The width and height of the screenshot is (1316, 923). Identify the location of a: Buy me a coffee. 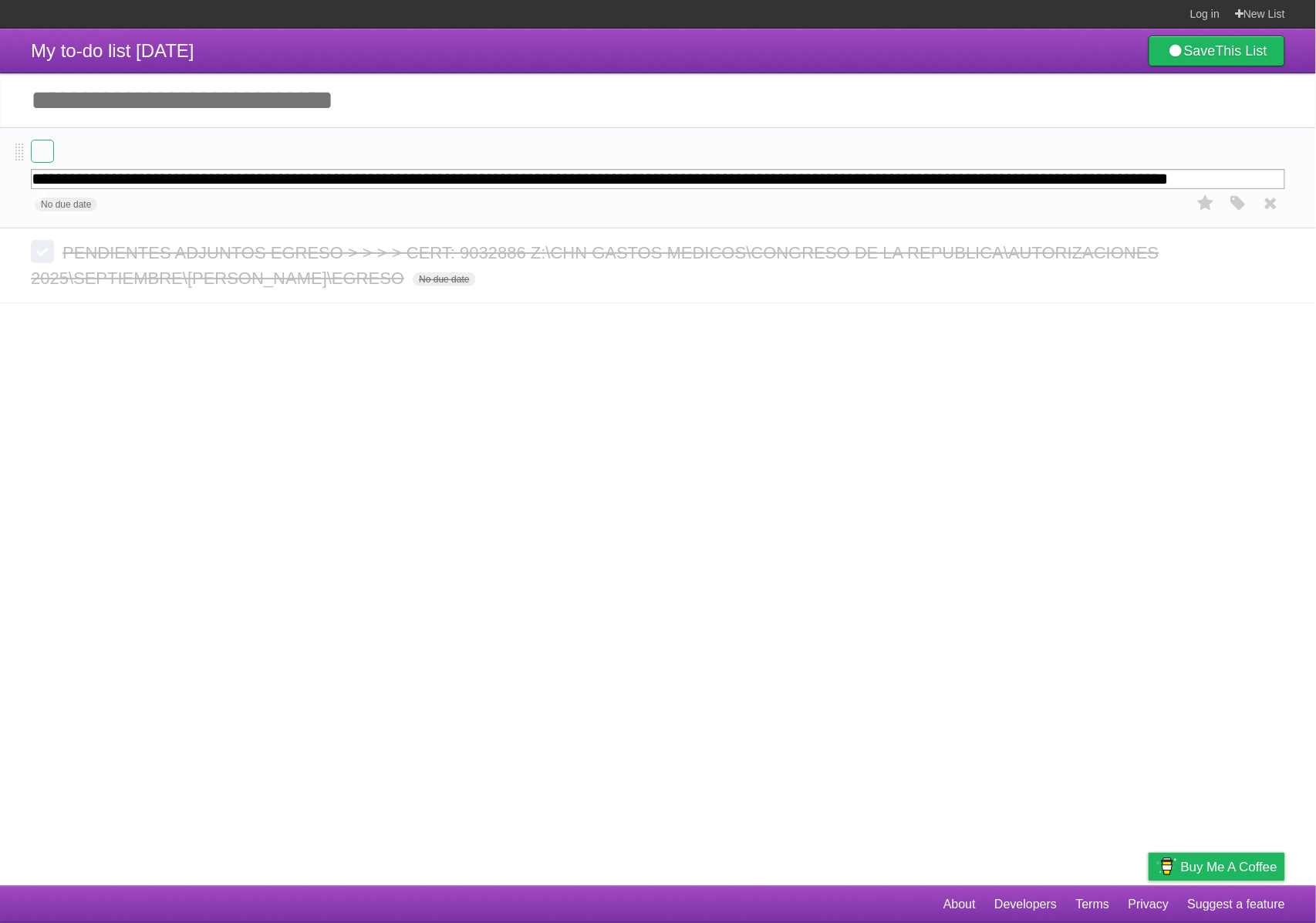
(1217, 866).